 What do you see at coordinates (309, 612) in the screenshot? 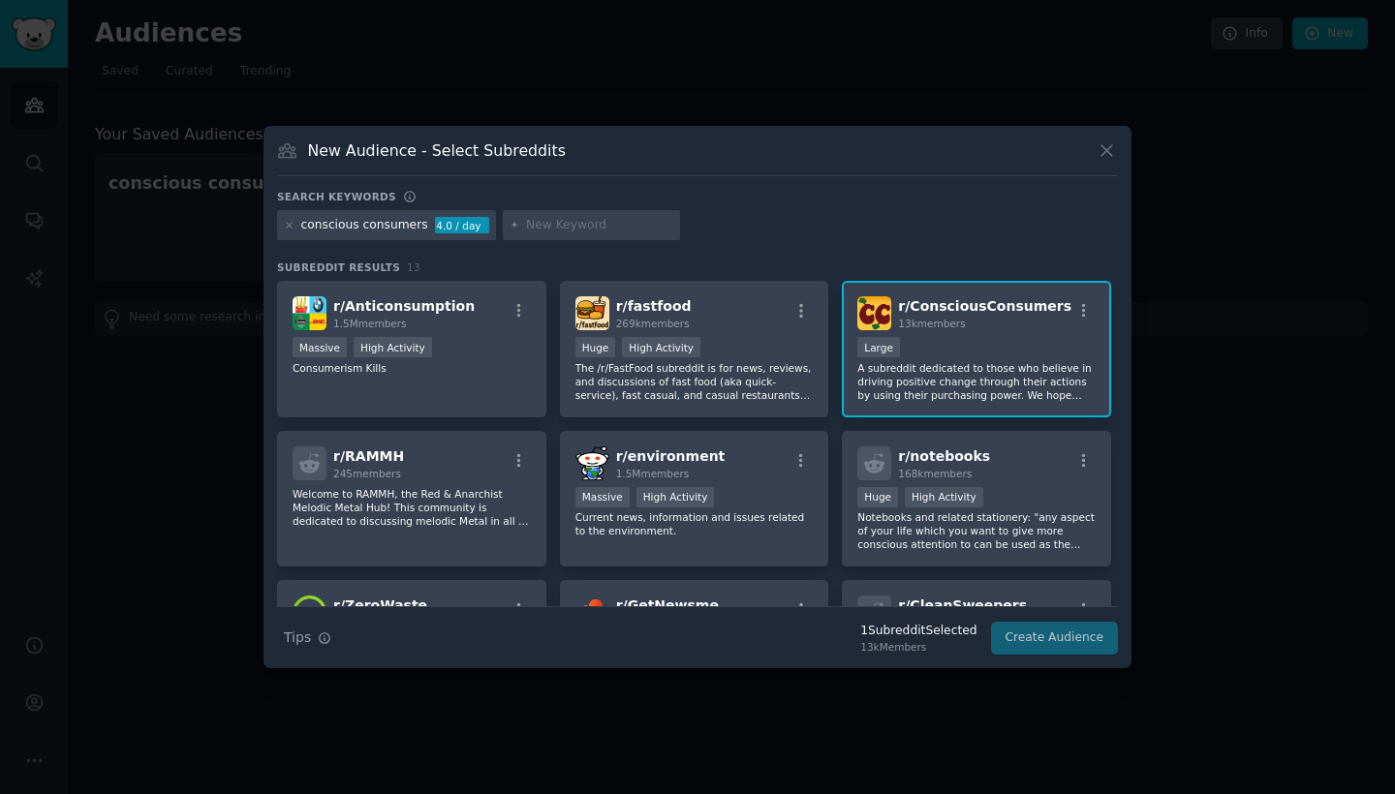
I see `img: ZeroWaste` at bounding box center [309, 612].